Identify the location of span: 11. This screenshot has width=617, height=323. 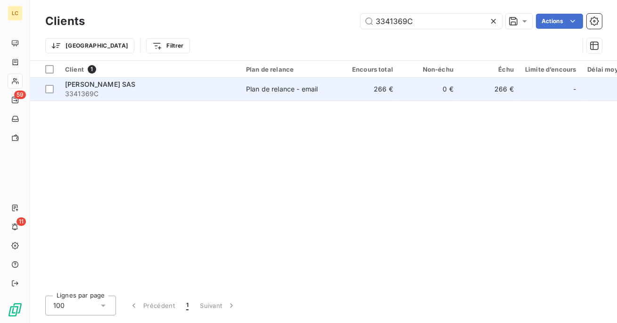
(21, 222).